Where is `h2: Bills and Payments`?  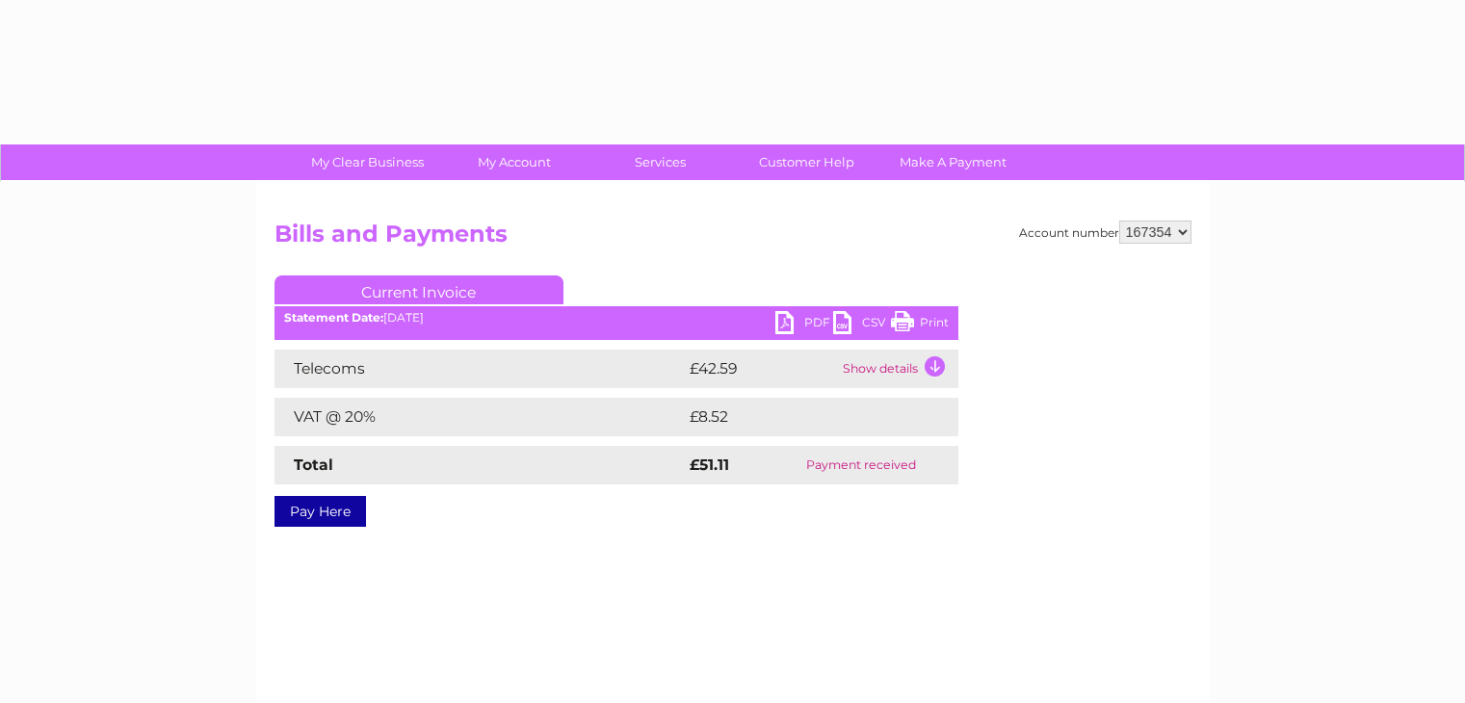 h2: Bills and Payments is located at coordinates (733, 239).